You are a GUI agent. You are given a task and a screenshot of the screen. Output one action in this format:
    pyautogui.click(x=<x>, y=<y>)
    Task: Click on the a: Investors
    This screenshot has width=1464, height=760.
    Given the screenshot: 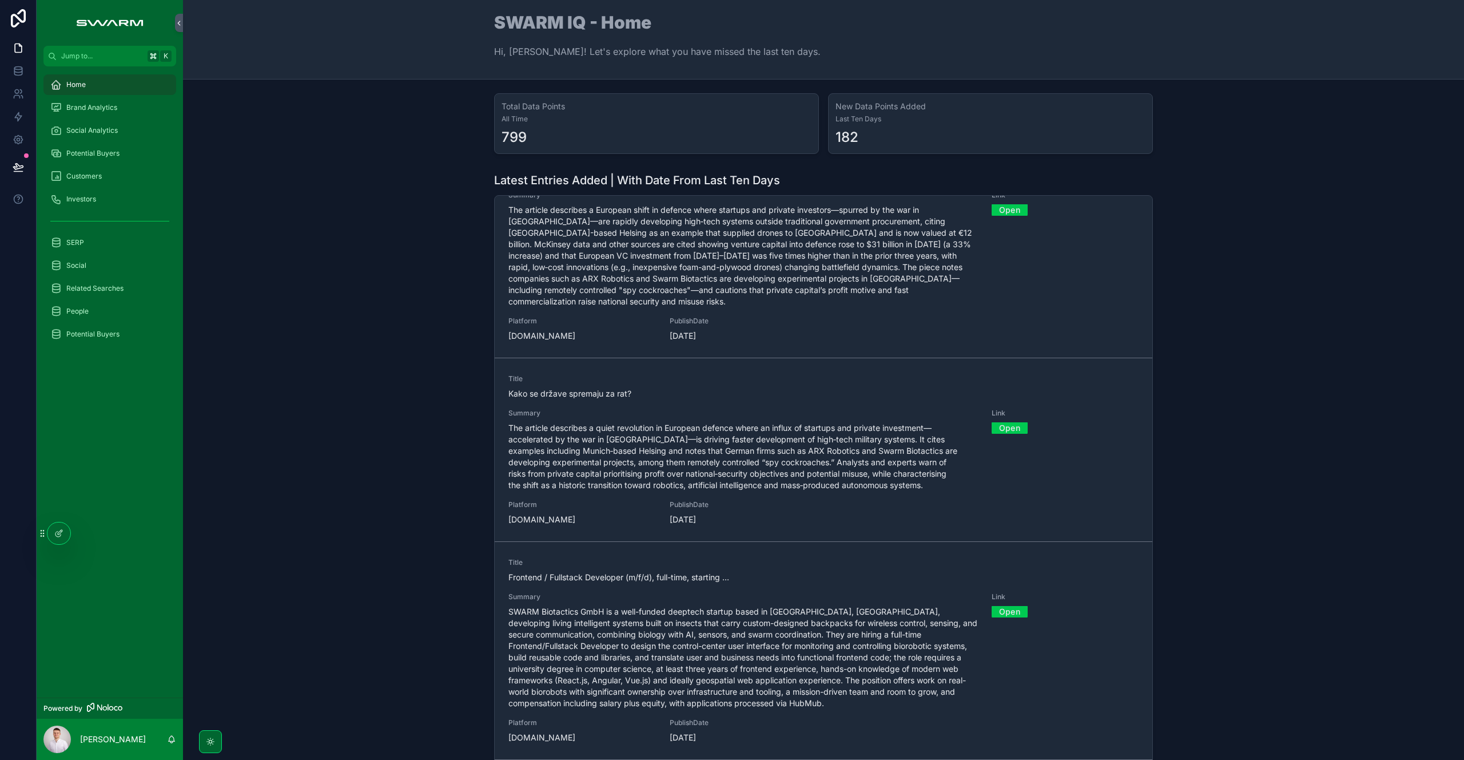 What is the action you would take?
    pyautogui.click(x=110, y=199)
    